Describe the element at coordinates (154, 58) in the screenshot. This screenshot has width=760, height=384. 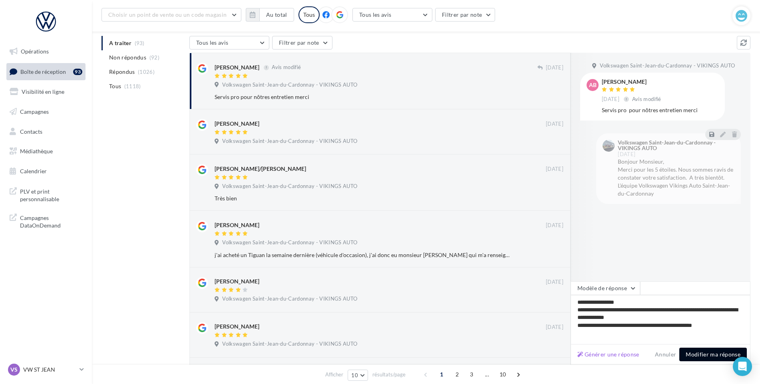
I see `span: (92)` at that location.